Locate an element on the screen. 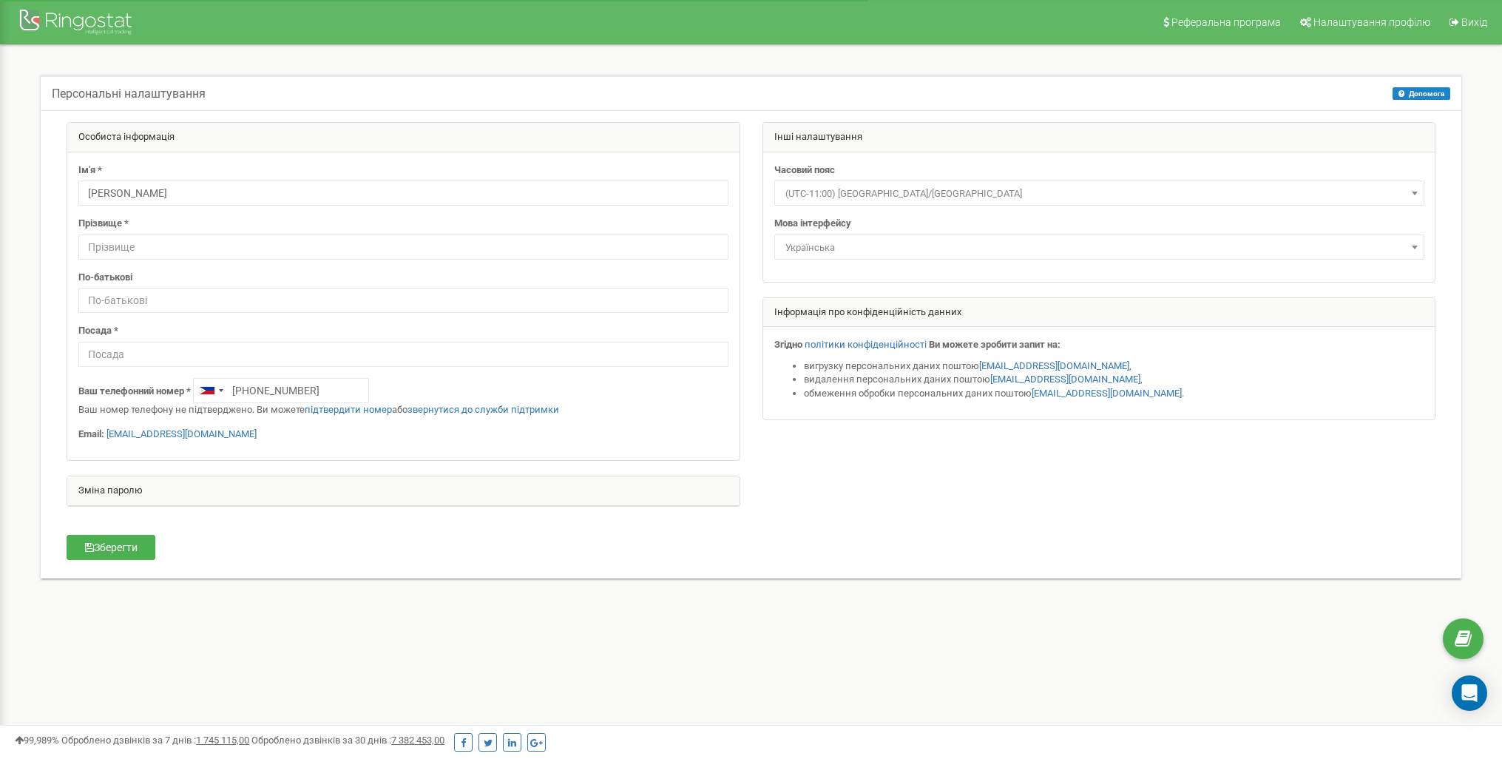 The width and height of the screenshot is (1502, 759). div: Інформація про конфіденційність данних is located at coordinates (1099, 313).